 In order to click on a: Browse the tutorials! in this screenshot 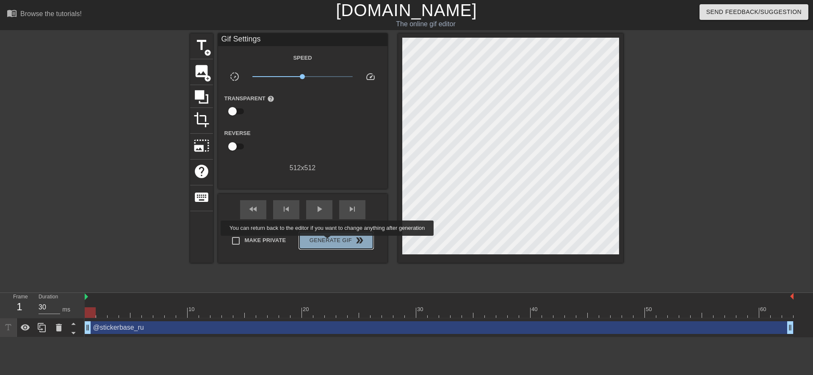, I will do `click(44, 14)`.